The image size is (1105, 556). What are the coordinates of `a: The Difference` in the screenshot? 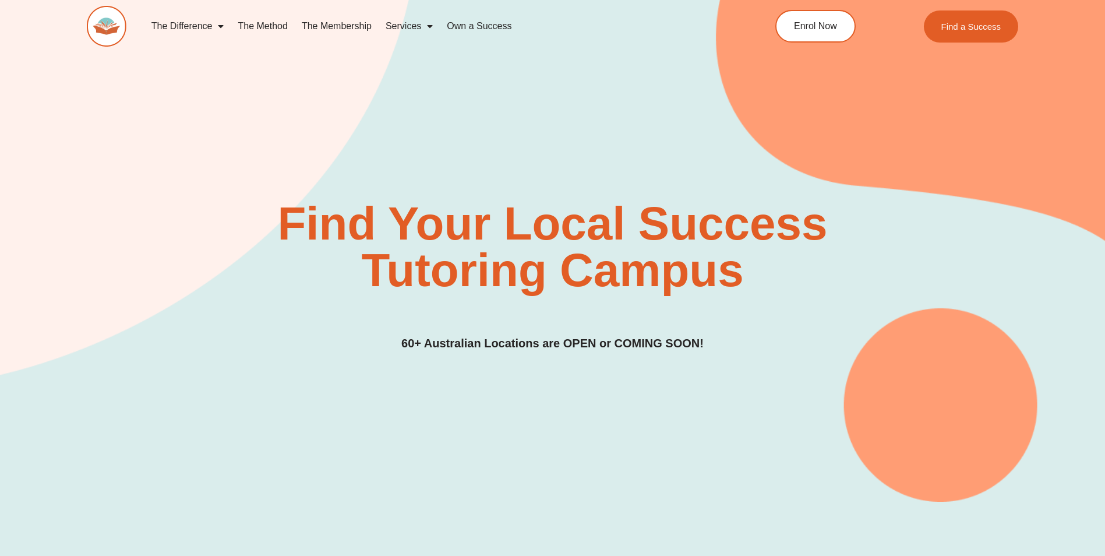 It's located at (188, 26).